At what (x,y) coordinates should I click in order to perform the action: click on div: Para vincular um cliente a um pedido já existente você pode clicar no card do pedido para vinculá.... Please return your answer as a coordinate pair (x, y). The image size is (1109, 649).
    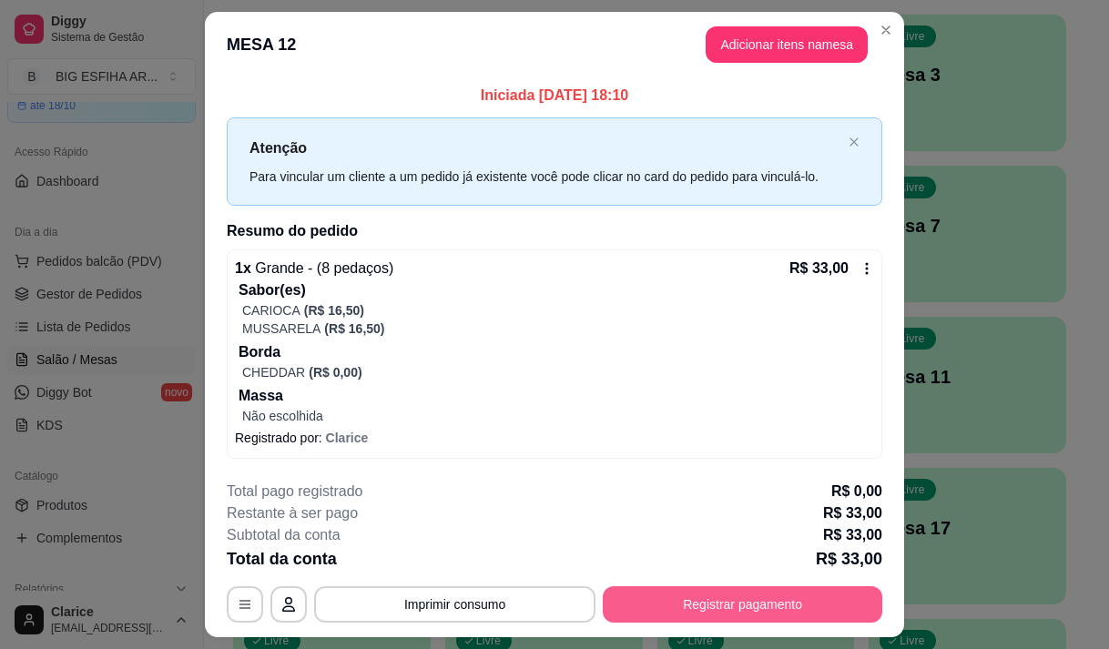
    Looking at the image, I should click on (546, 177).